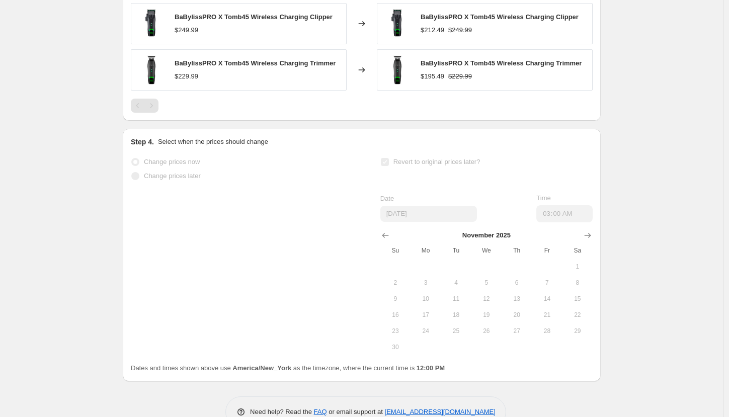  What do you see at coordinates (547, 315) in the screenshot?
I see `button: Friday November 21 2025` at bounding box center [547, 315].